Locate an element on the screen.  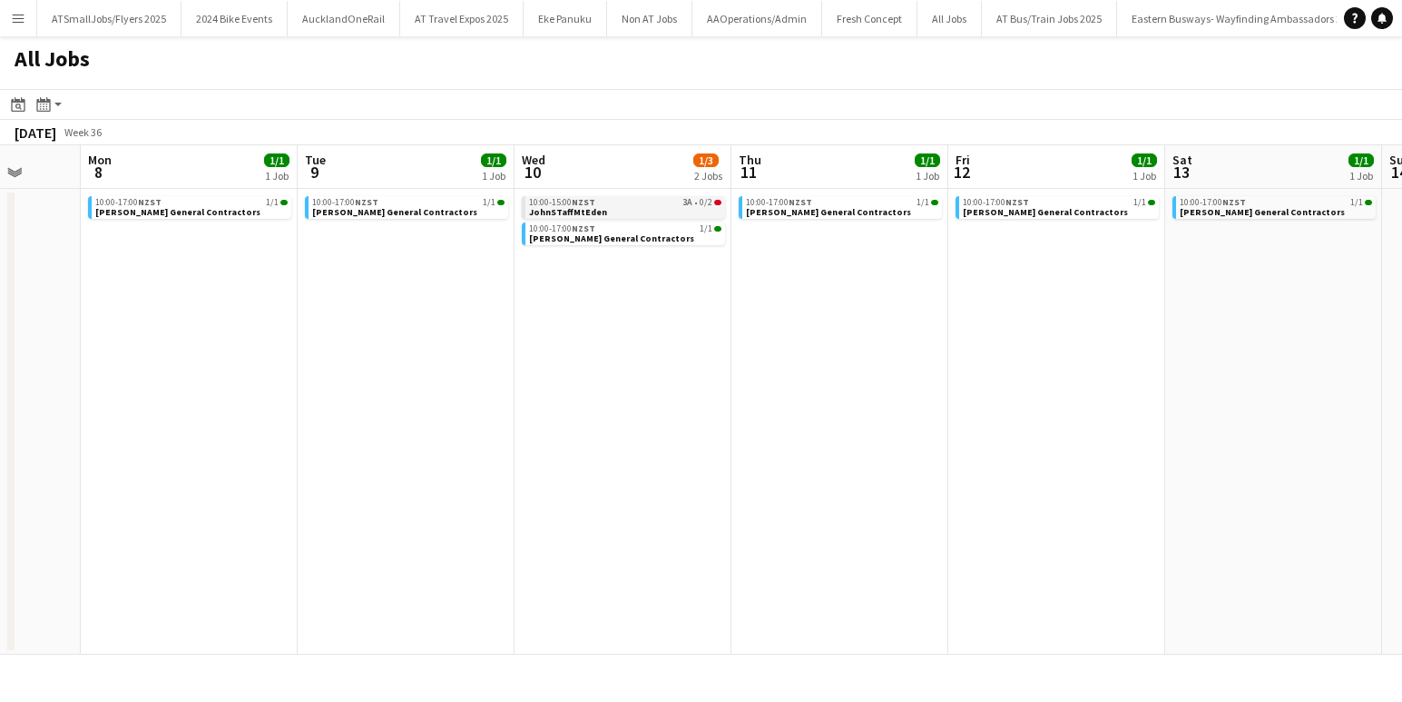
span: Wed is located at coordinates (534, 160).